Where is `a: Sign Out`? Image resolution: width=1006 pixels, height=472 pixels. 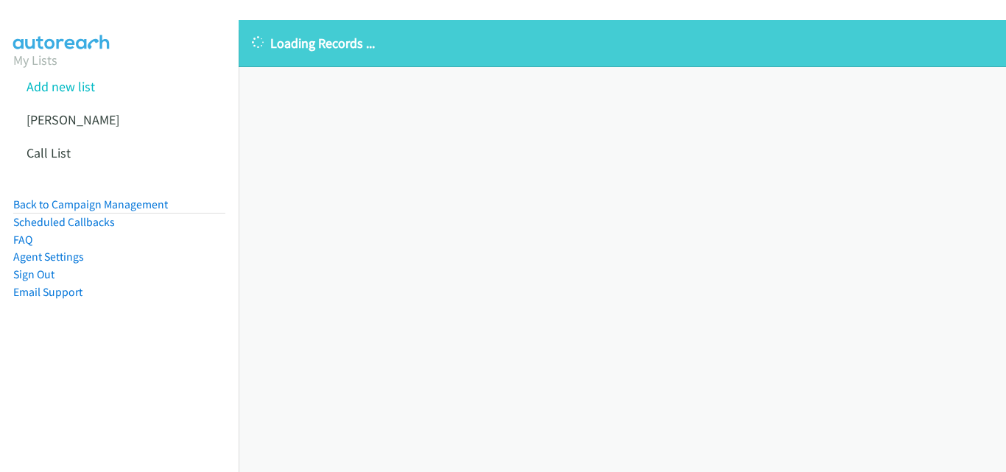
a: Sign Out is located at coordinates (34, 274).